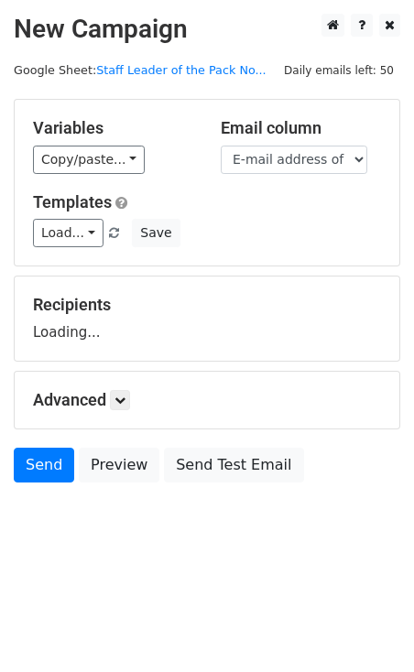 Image resolution: width=414 pixels, height=672 pixels. Describe the element at coordinates (339, 70) in the screenshot. I see `a: Daily emails left: 50` at that location.